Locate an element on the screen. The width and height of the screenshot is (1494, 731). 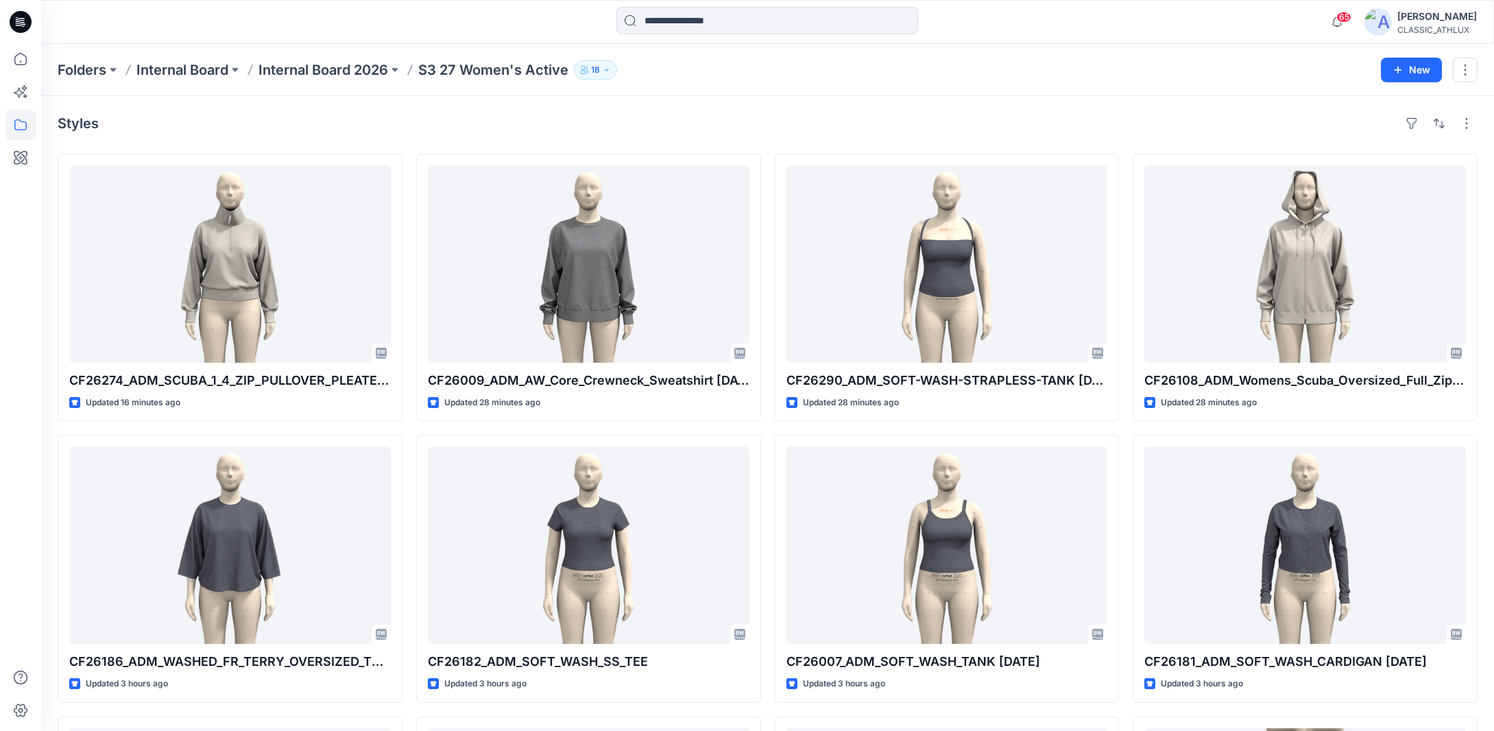
a: CF26181_ADM_SOFT_WASH_CARDIGAN 11OCT25 is located at coordinates (1304, 545).